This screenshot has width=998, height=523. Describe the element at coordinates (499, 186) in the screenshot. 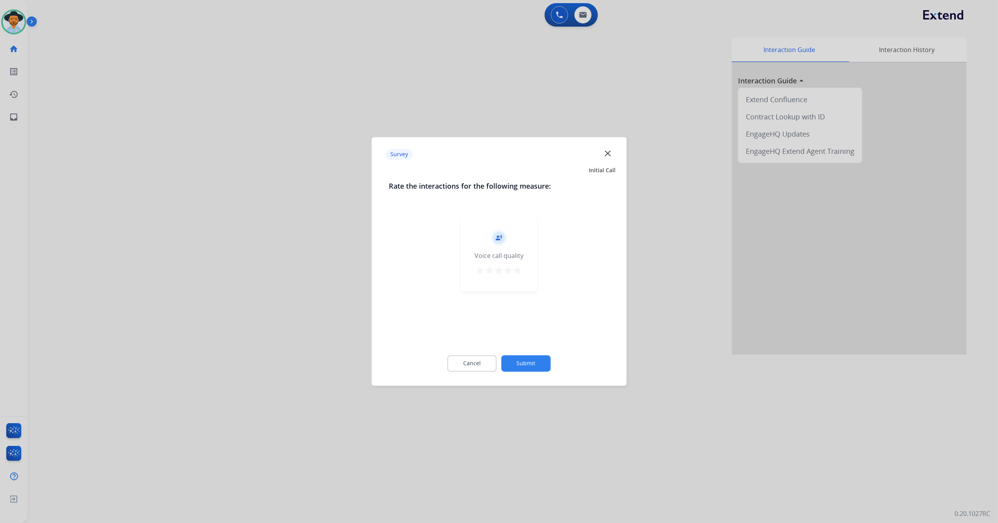

I see `h3: Rate the interactions for the following measure:` at that location.